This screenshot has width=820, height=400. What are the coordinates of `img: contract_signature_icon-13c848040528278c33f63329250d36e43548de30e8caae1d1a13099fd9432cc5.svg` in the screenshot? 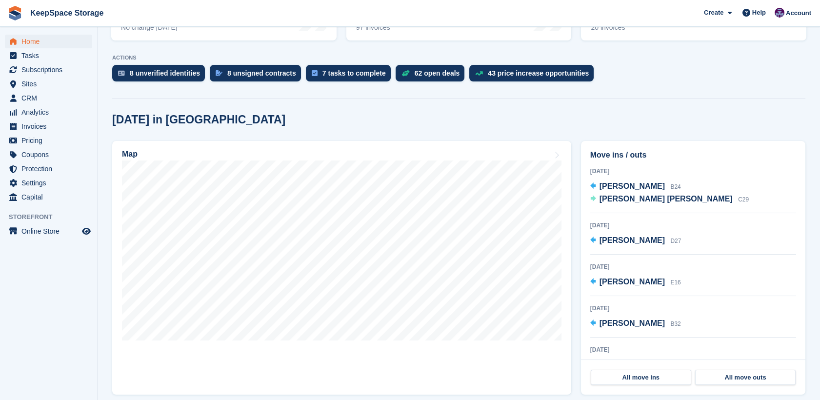 It's located at (219, 73).